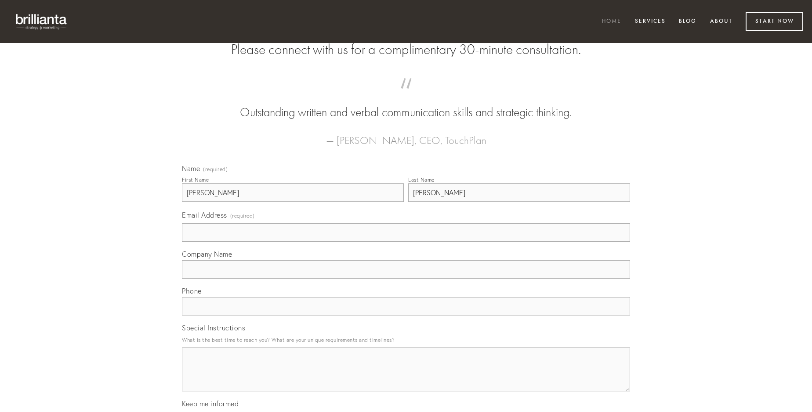 The width and height of the screenshot is (812, 412). What do you see at coordinates (195, 180) in the screenshot?
I see `div: First Name` at bounding box center [195, 180].